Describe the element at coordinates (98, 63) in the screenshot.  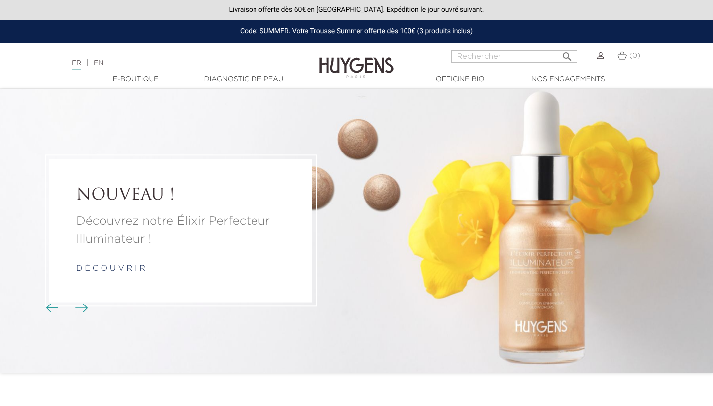
I see `a: EN` at that location.